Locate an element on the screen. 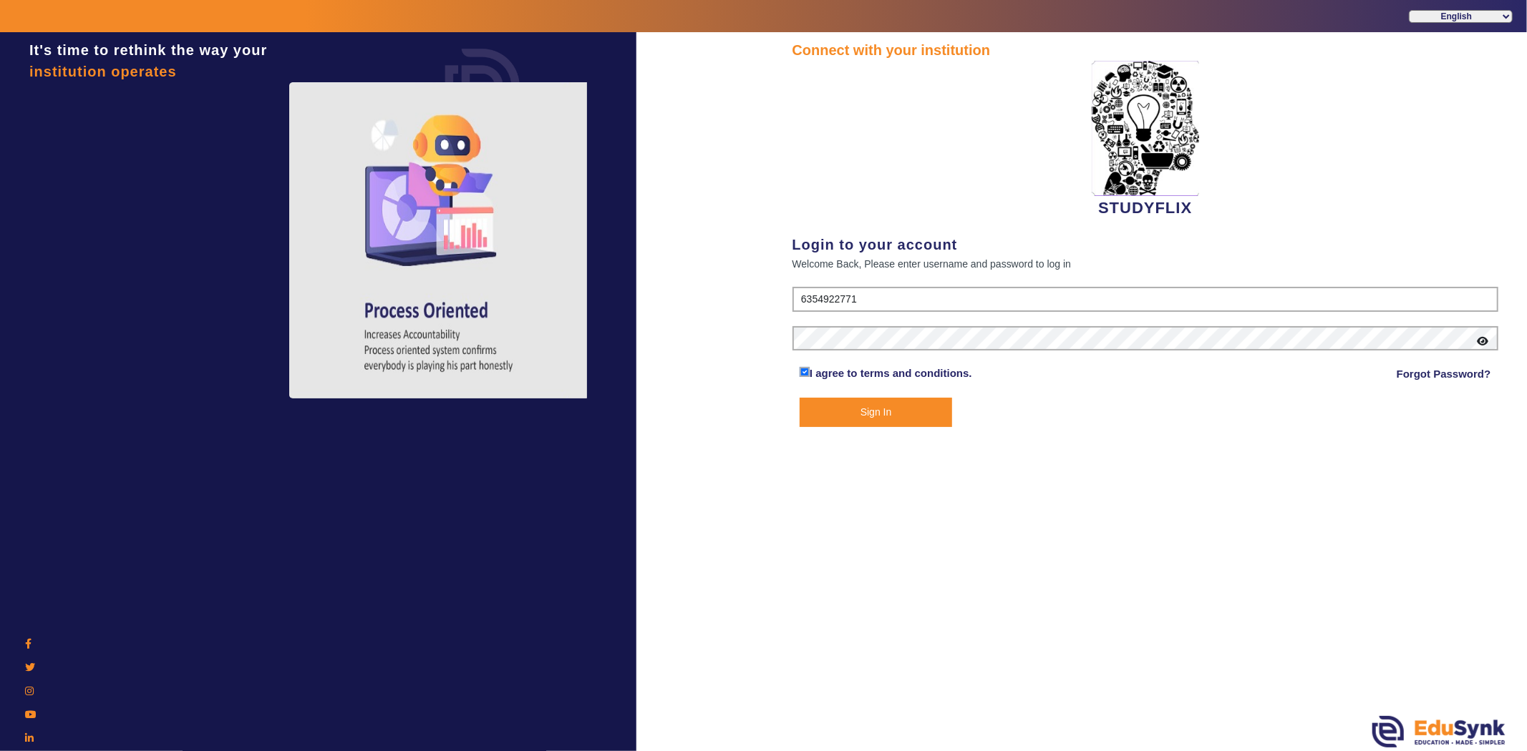  span: It's time to rethink the way your is located at coordinates (148, 50).